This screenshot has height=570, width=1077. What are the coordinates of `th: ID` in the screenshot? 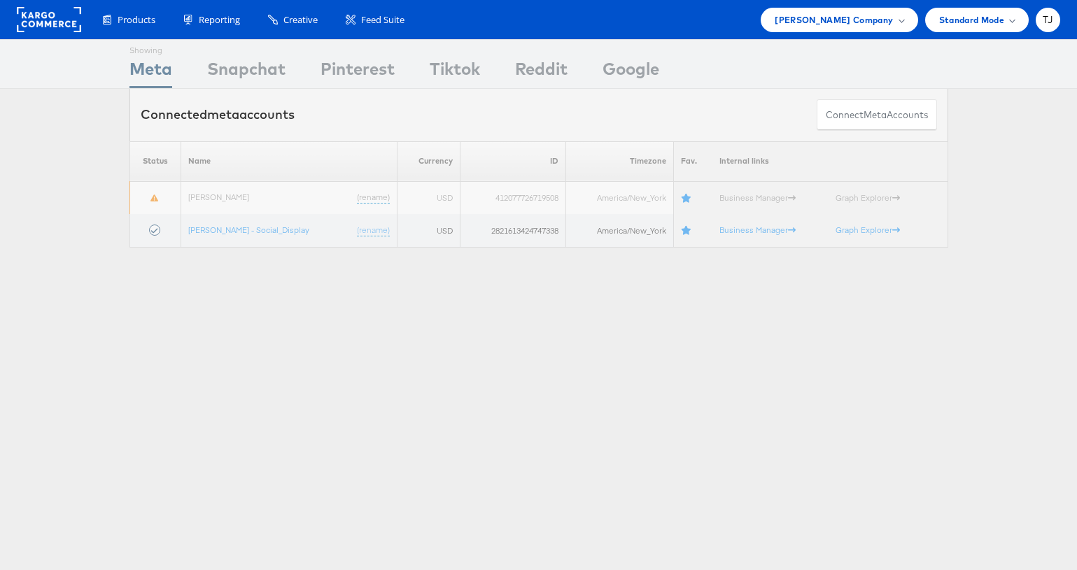 It's located at (513, 161).